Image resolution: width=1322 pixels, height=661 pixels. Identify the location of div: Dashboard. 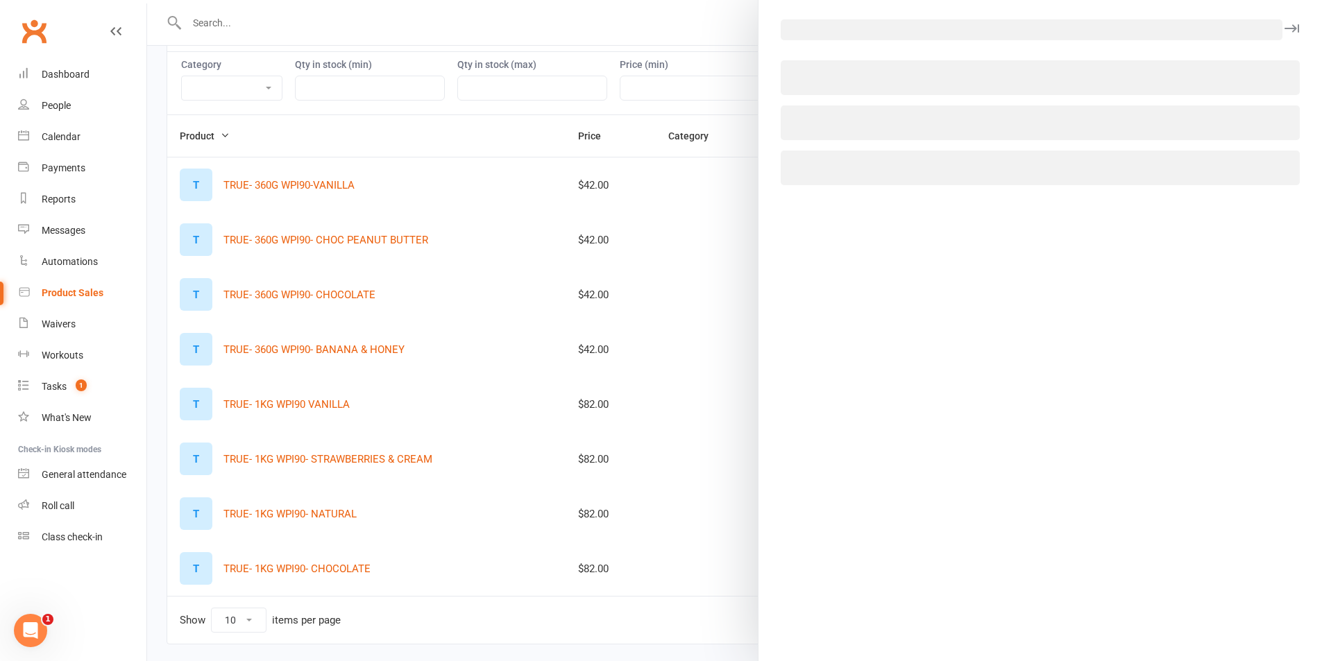
(65, 74).